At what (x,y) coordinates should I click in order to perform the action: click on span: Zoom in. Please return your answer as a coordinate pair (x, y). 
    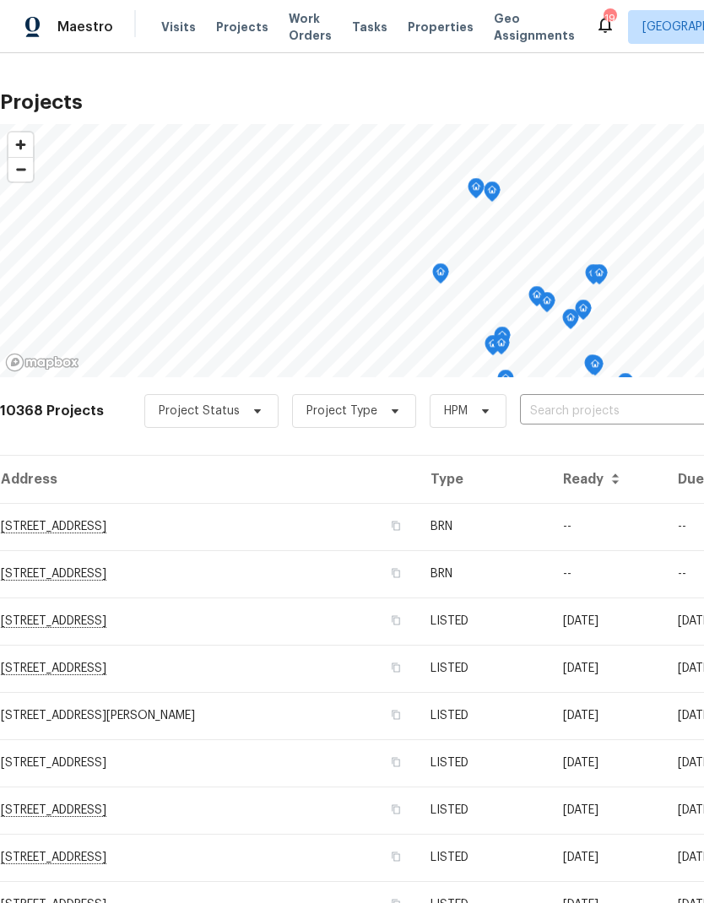
    Looking at the image, I should click on (20, 144).